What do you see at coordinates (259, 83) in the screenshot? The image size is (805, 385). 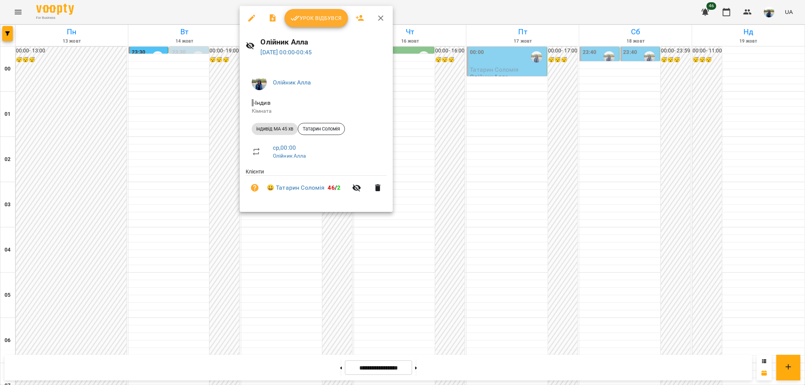 I see `img: 79bf113477beb734b35379532aeced2e.jpg` at bounding box center [259, 83].